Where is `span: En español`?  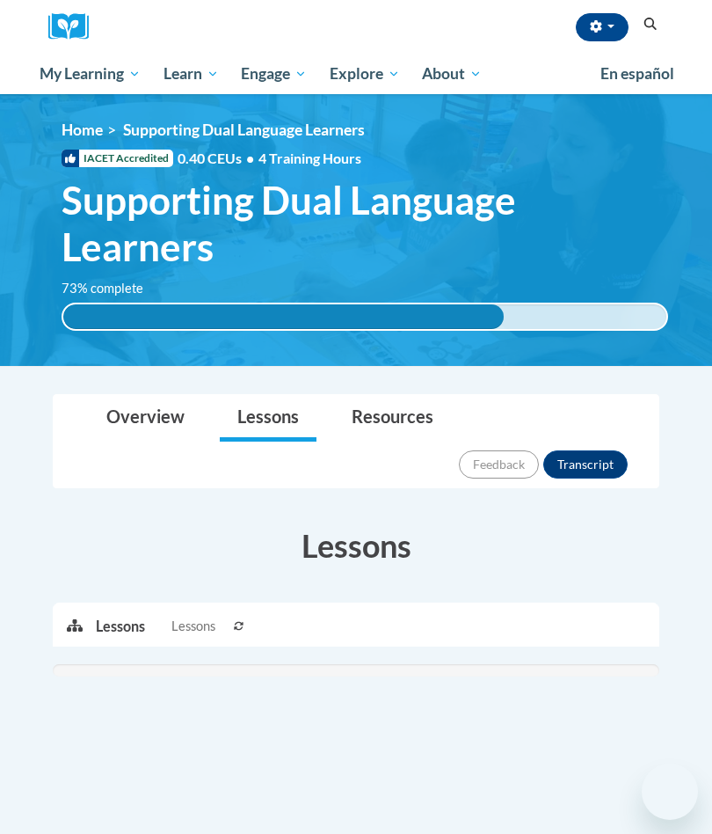 span: En español is located at coordinates (638, 73).